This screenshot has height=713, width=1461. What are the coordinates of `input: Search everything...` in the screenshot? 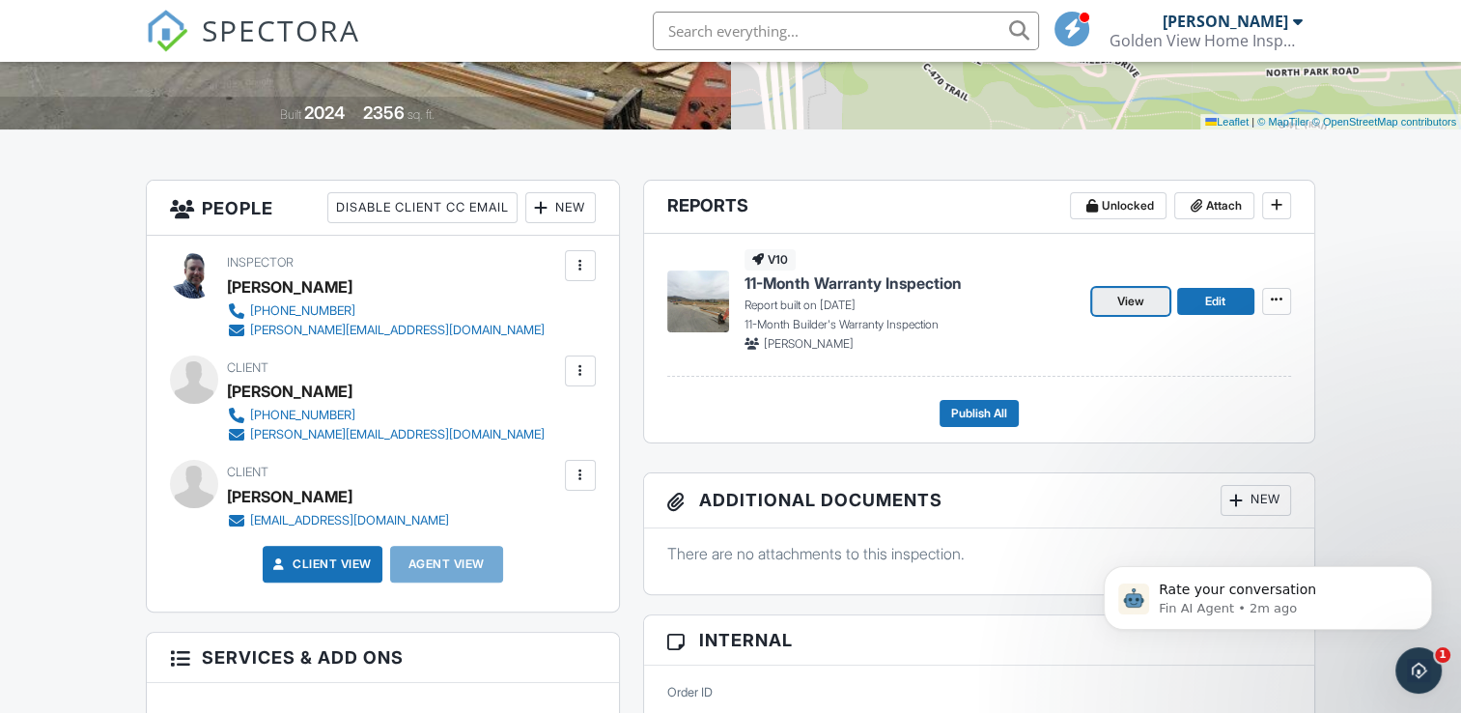 It's located at (846, 31).